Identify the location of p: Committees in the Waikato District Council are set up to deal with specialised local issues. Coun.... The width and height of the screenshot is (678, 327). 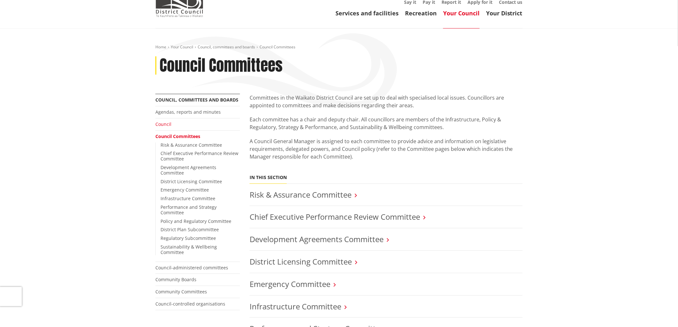
(386, 102).